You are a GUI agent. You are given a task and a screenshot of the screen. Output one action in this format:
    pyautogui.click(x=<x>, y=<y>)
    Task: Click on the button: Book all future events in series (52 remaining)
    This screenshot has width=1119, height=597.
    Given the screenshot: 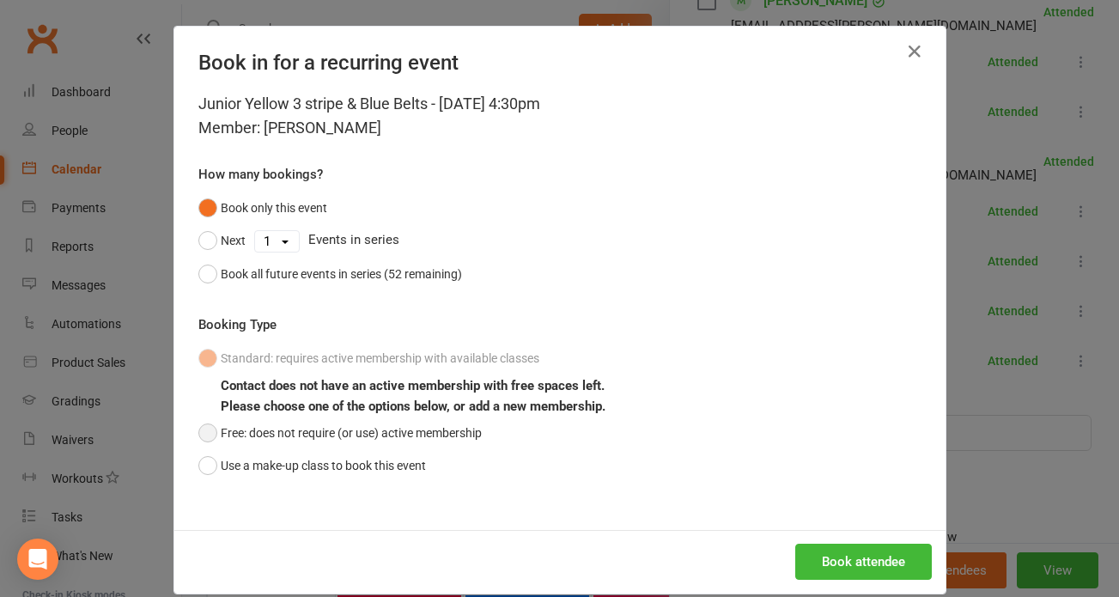 What is the action you would take?
    pyautogui.click(x=330, y=274)
    